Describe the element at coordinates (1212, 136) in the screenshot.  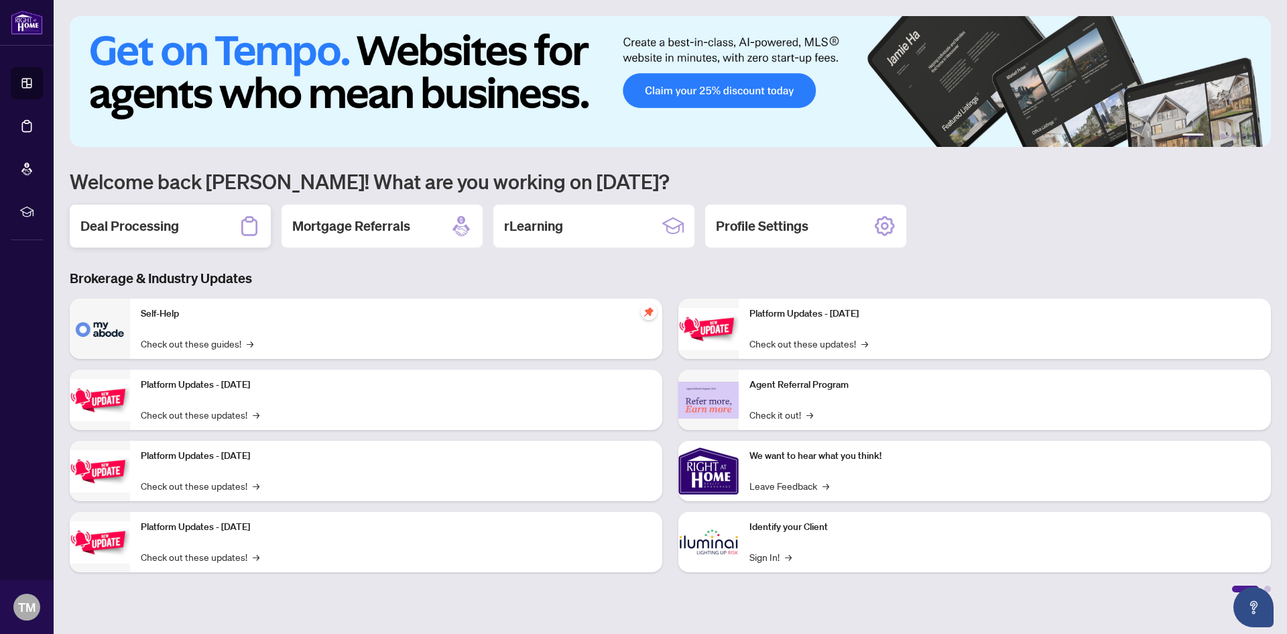
I see `button: 2` at that location.